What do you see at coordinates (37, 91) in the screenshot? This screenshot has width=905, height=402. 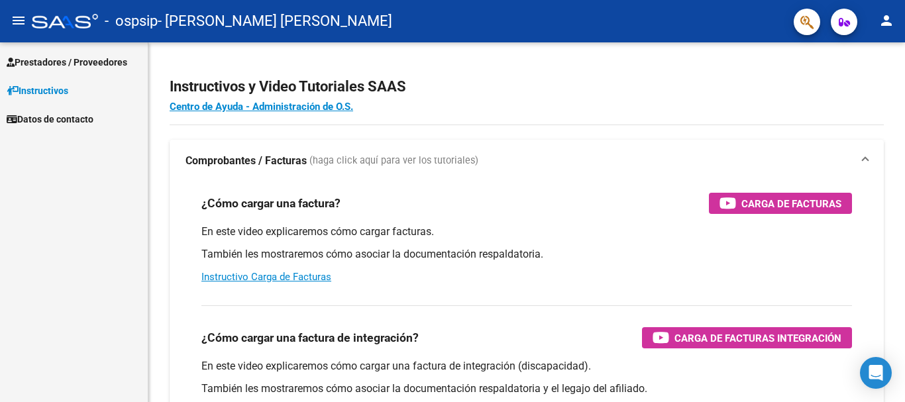 I see `span: Instructivos` at bounding box center [37, 91].